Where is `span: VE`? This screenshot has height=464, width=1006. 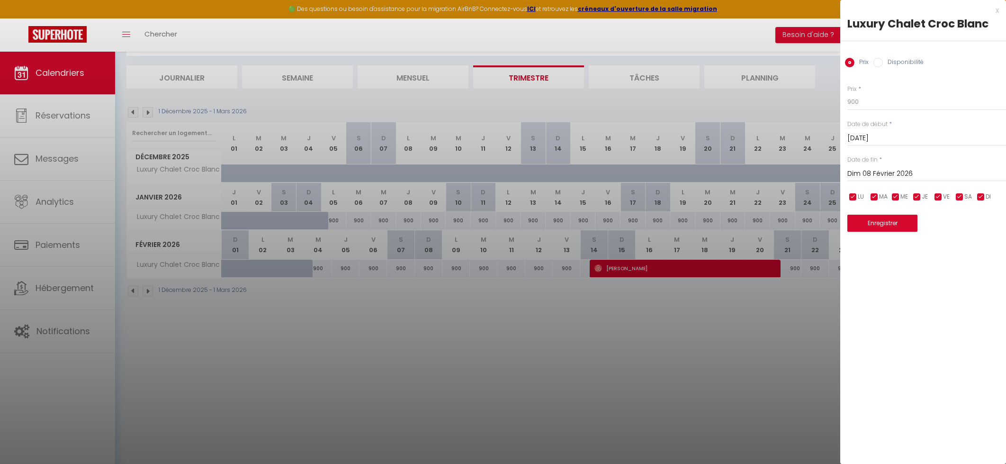
span: VE is located at coordinates (947, 197).